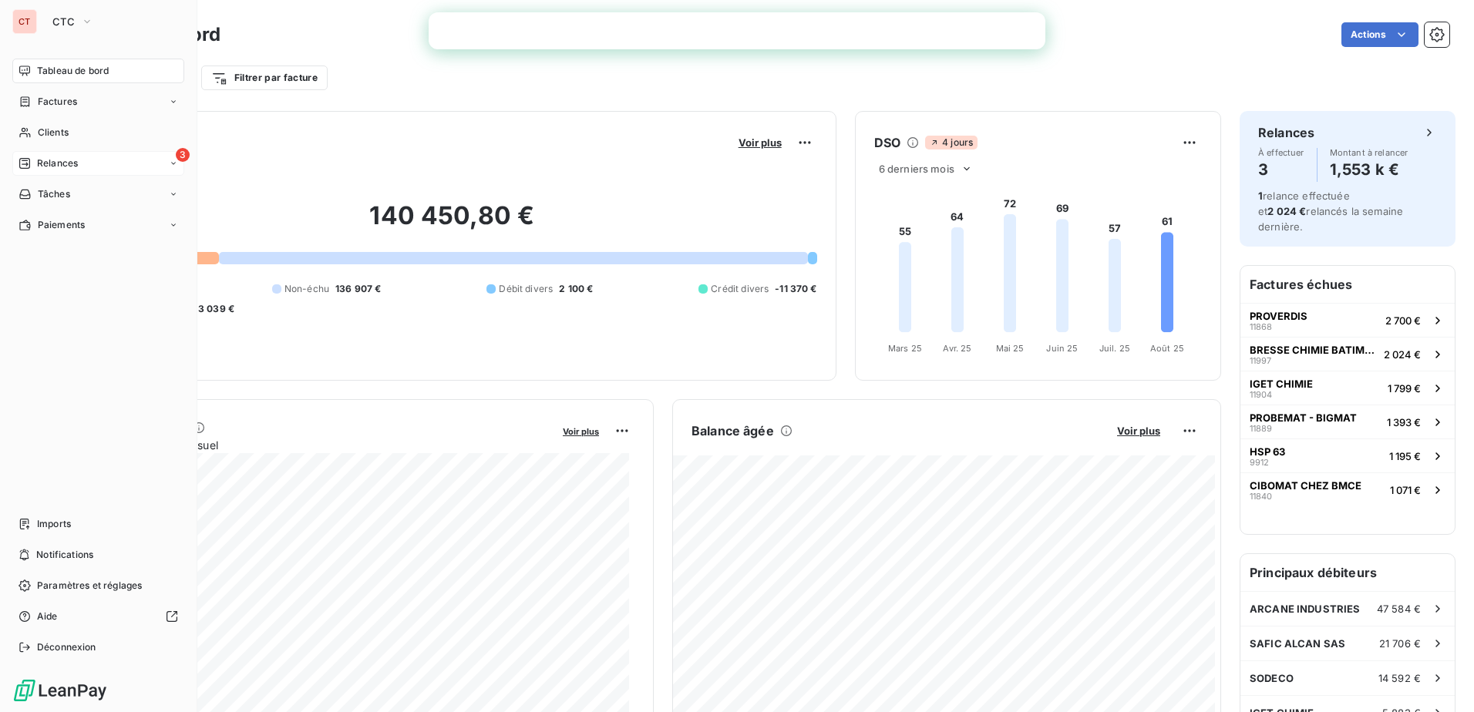 The height and width of the screenshot is (712, 1474). Describe the element at coordinates (796, 289) in the screenshot. I see `span: -11 370 €` at that location.